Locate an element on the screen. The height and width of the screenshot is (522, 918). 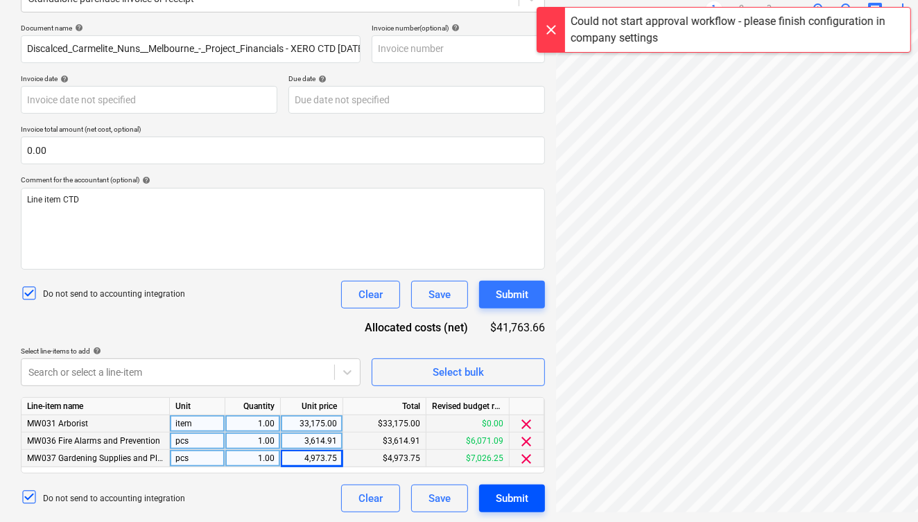
div: Allocated costs (net) is located at coordinates (421, 327).